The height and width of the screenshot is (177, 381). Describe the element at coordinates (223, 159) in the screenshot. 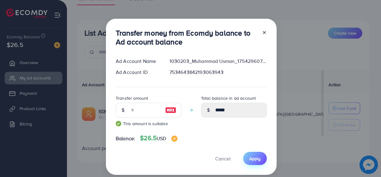

I see `span: Cancel` at that location.